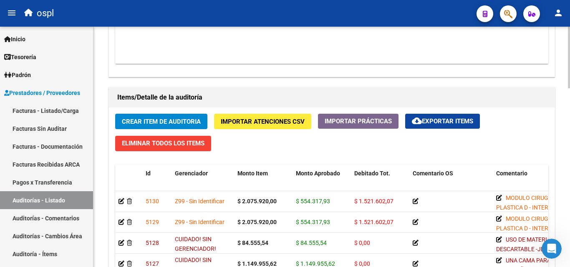 The image size is (570, 267). I want to click on span: $ 1.149.955,62, so click(315, 264).